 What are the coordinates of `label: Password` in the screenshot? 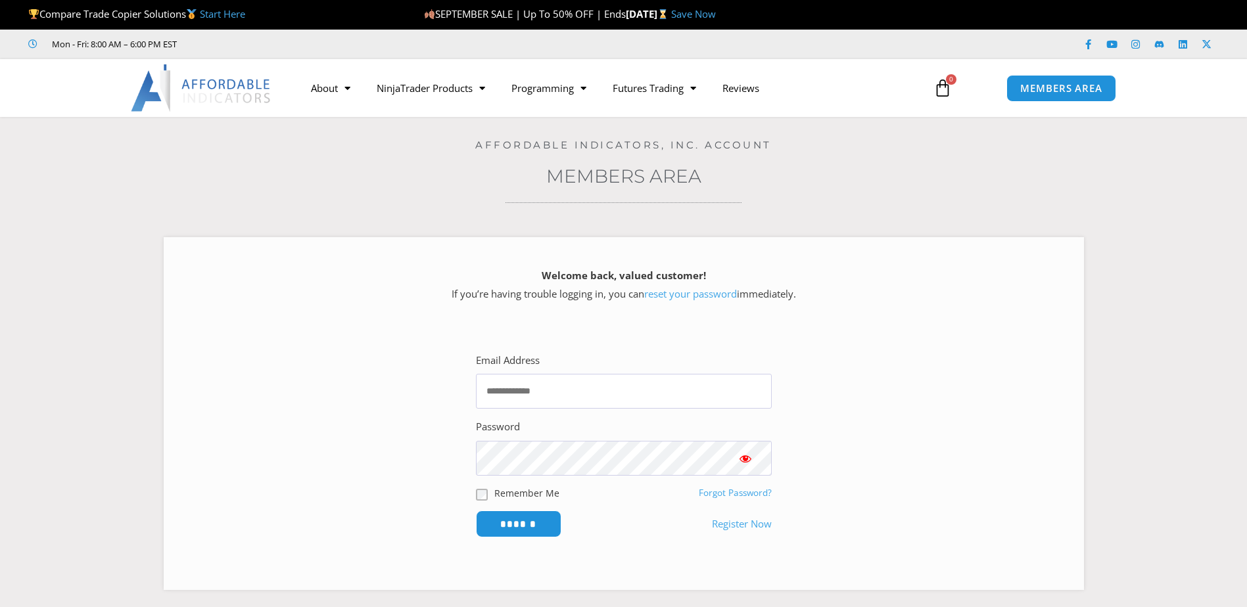 It's located at (498, 427).